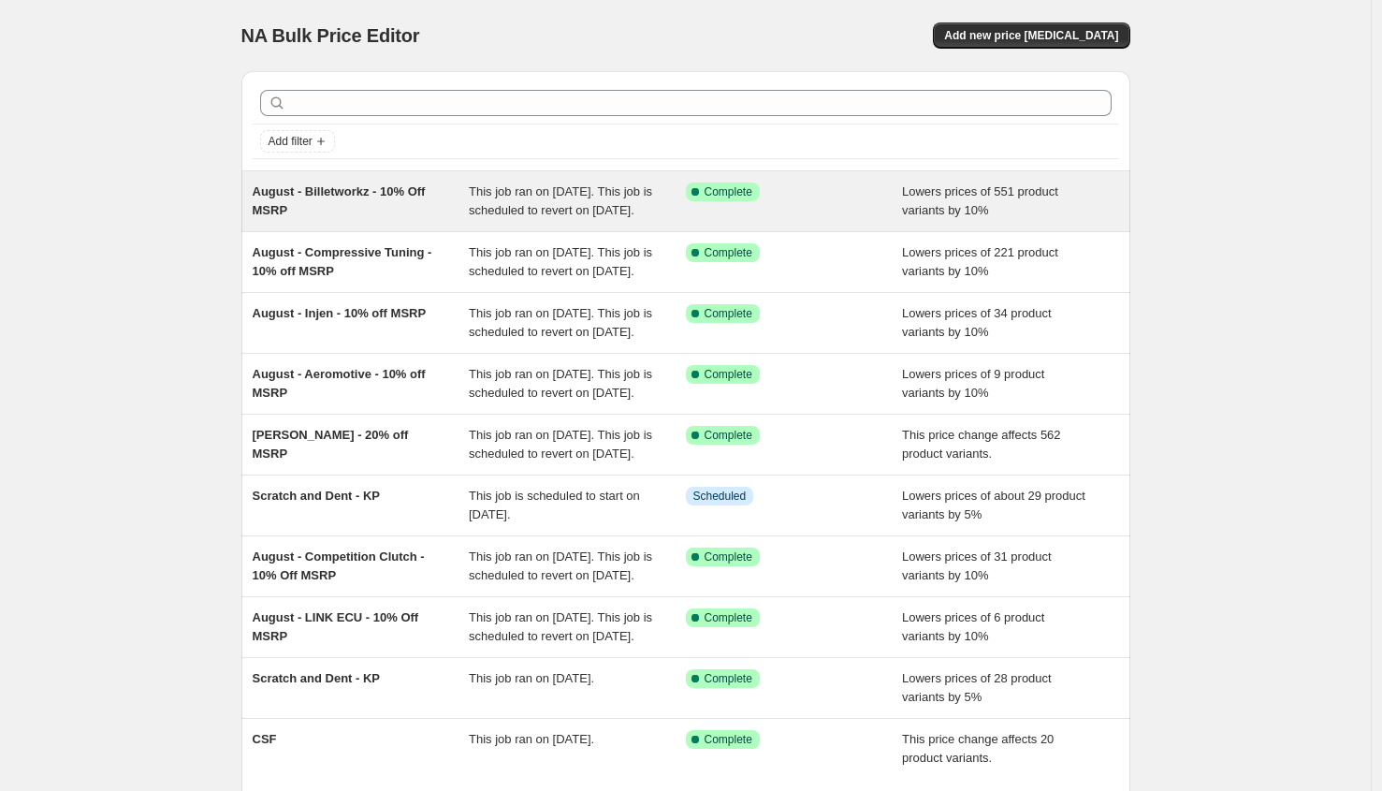 Image resolution: width=1382 pixels, height=791 pixels. I want to click on span: Lowers prices of 551 product variants by 10%, so click(980, 200).